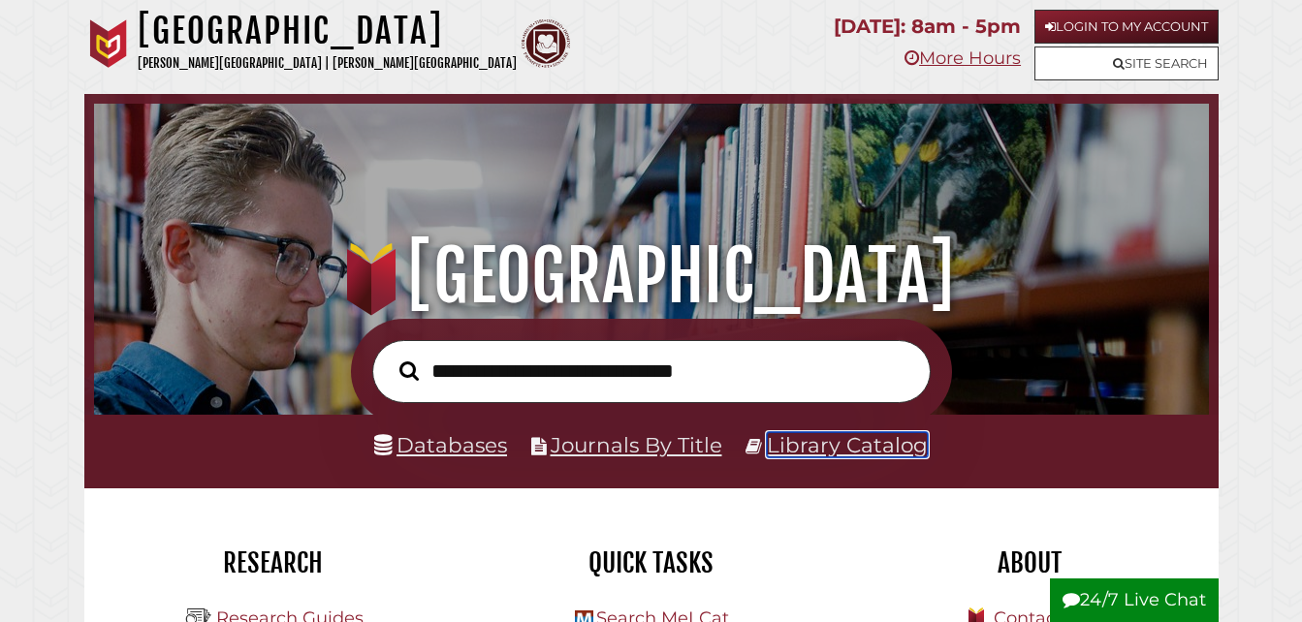 The width and height of the screenshot is (1302, 622). I want to click on h2: Quick Tasks, so click(651, 563).